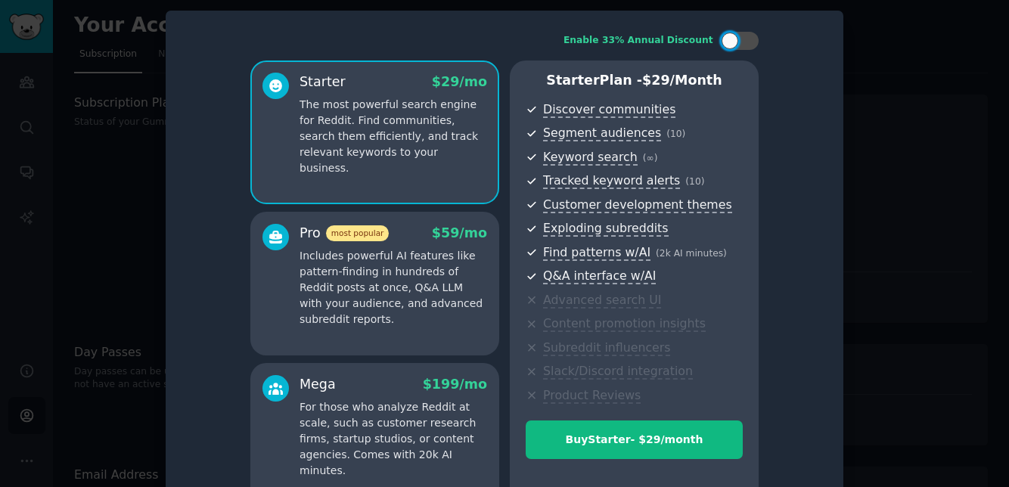  What do you see at coordinates (602, 300) in the screenshot?
I see `span: Advanced search UI` at bounding box center [602, 300].